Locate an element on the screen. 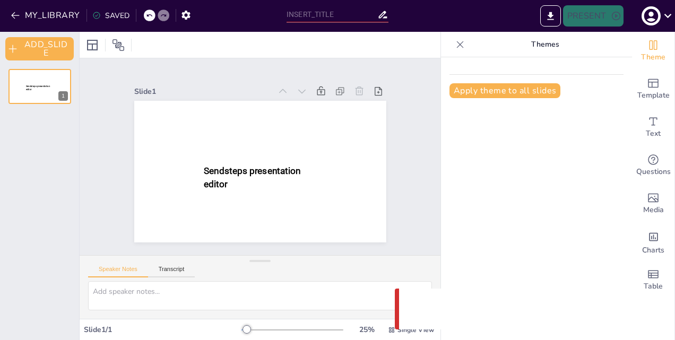 The height and width of the screenshot is (340, 675). div: Slide 1 is located at coordinates (203, 91).